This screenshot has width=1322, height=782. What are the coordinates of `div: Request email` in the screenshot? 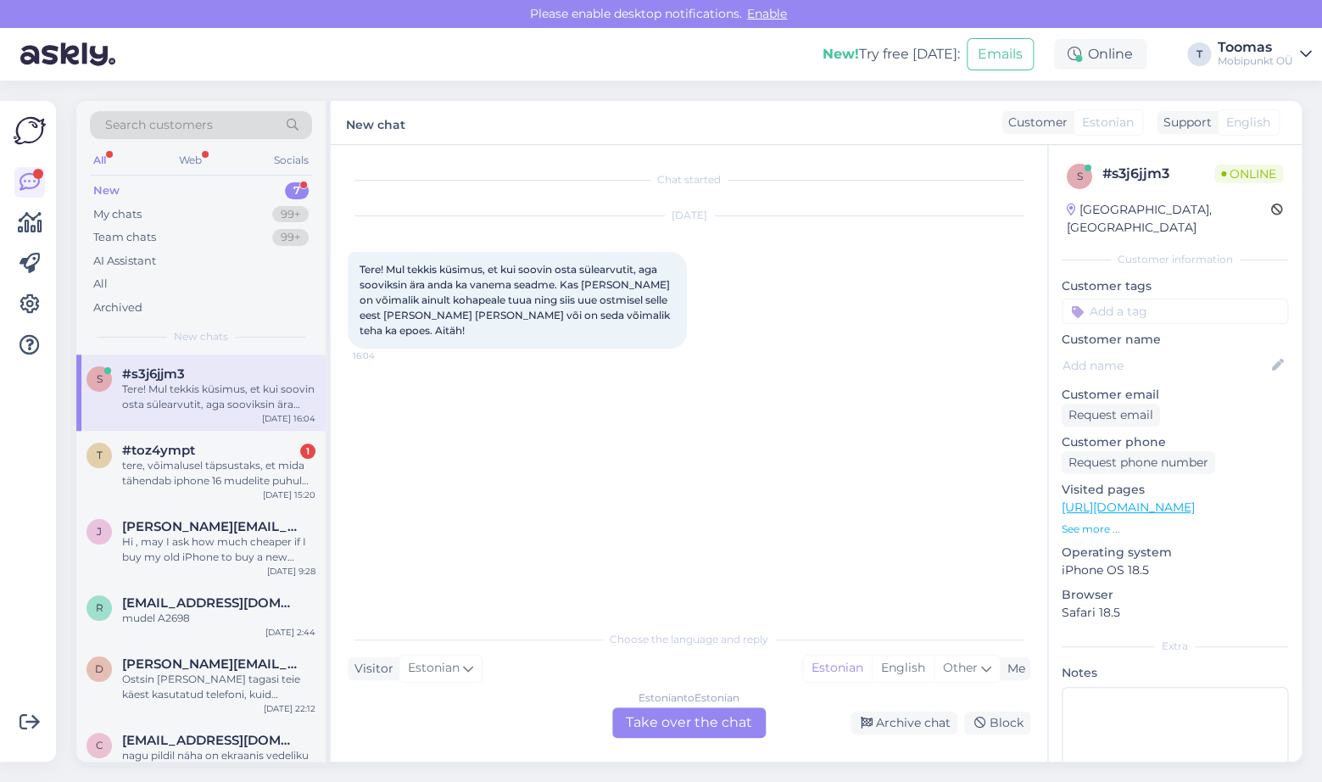 It's located at (1111, 415).